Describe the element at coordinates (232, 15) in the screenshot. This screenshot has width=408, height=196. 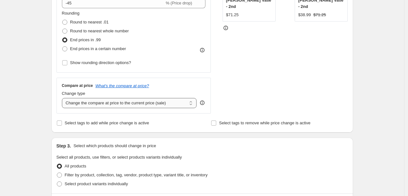
I see `div: $71.25` at that location.